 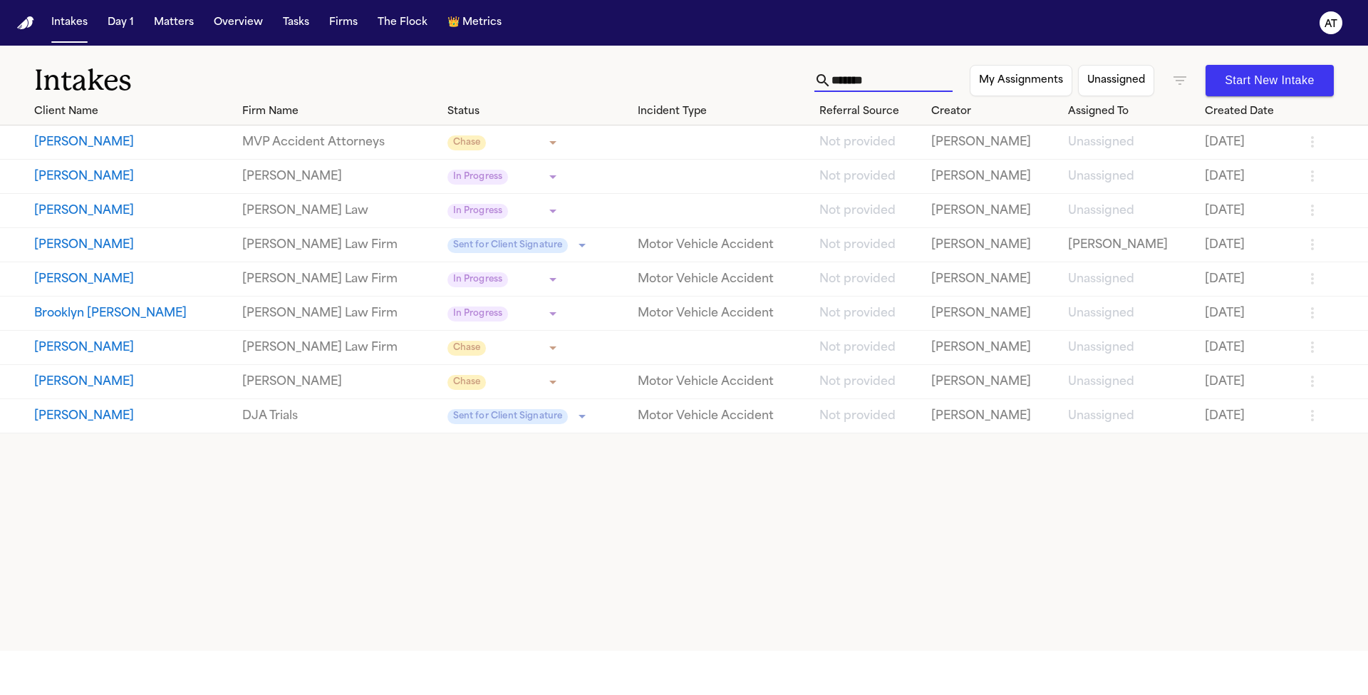 I want to click on button: View details for Adnann Iqbal, so click(x=133, y=279).